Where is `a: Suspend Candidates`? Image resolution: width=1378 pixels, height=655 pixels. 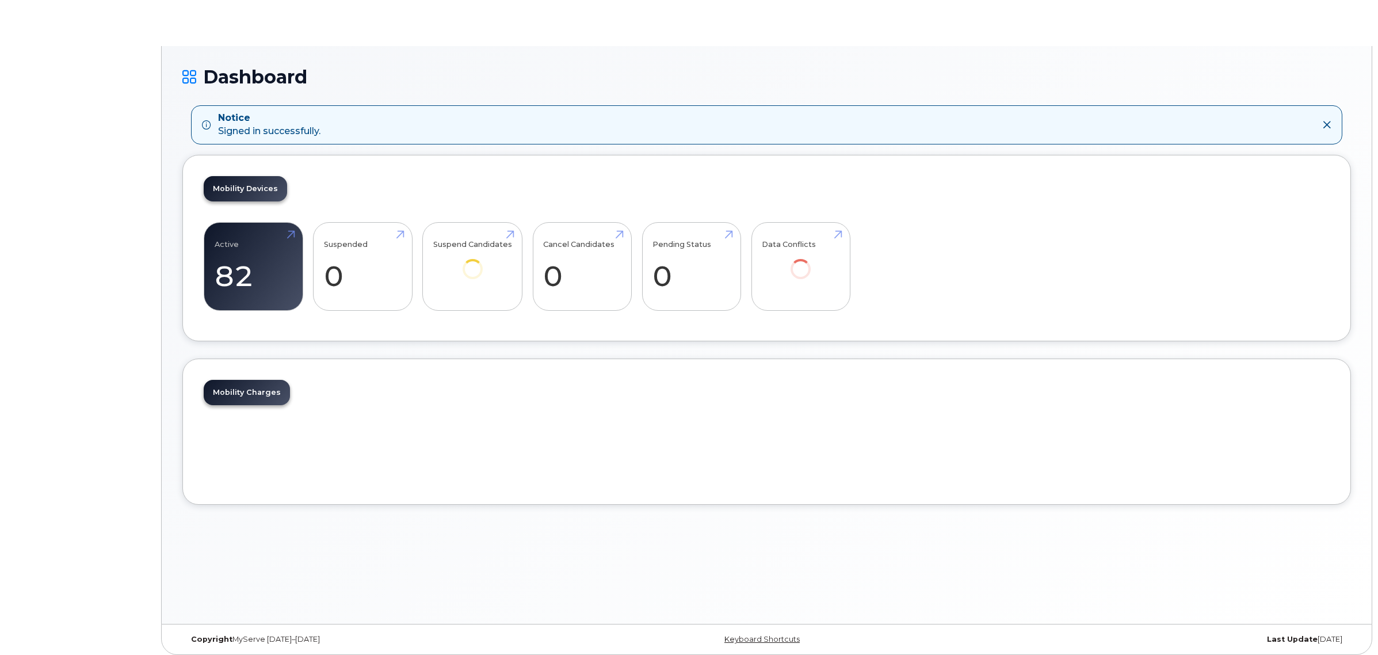 a: Suspend Candidates is located at coordinates (472, 261).